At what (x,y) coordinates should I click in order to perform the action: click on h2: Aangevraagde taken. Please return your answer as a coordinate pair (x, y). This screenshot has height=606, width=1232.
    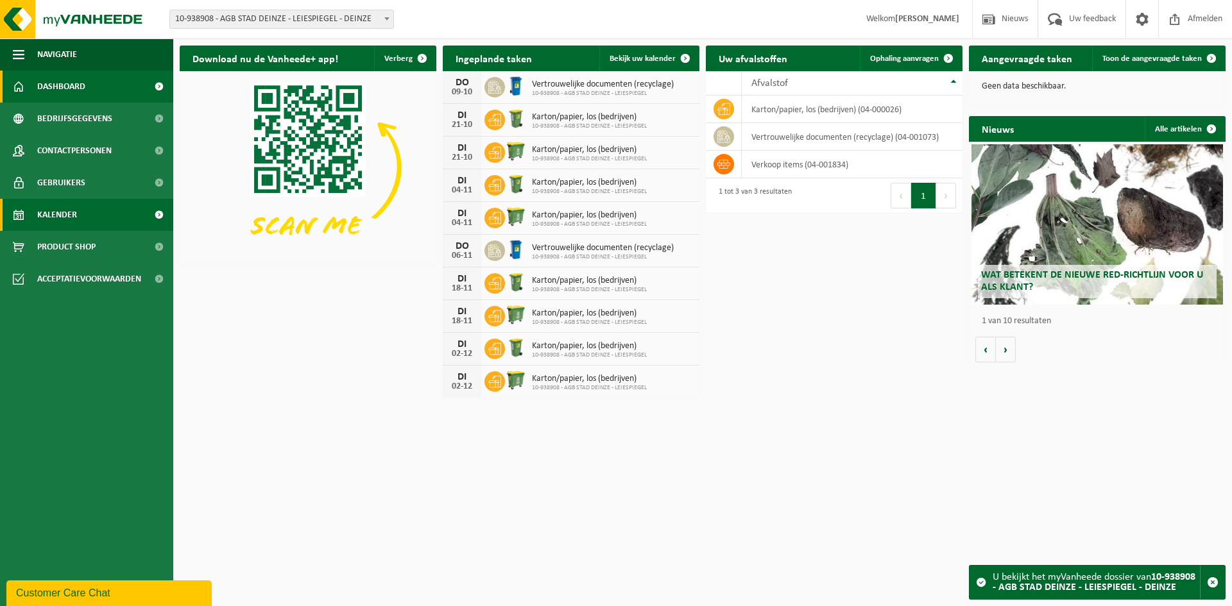
    Looking at the image, I should click on (1027, 58).